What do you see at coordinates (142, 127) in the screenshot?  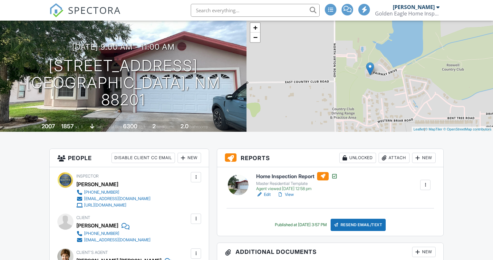 I see `span: sq.ft.` at bounding box center [142, 127].